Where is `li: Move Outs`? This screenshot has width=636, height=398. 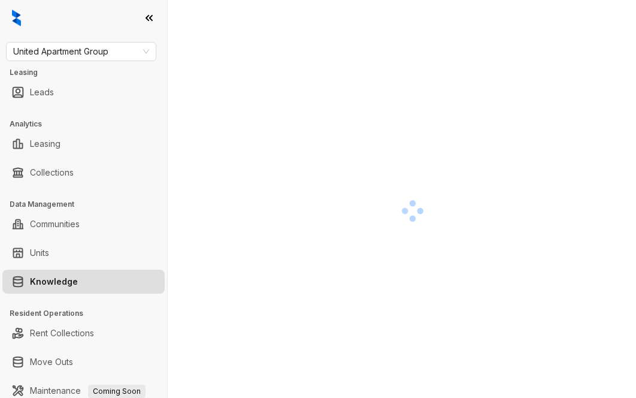
li: Move Outs is located at coordinates (83, 362).